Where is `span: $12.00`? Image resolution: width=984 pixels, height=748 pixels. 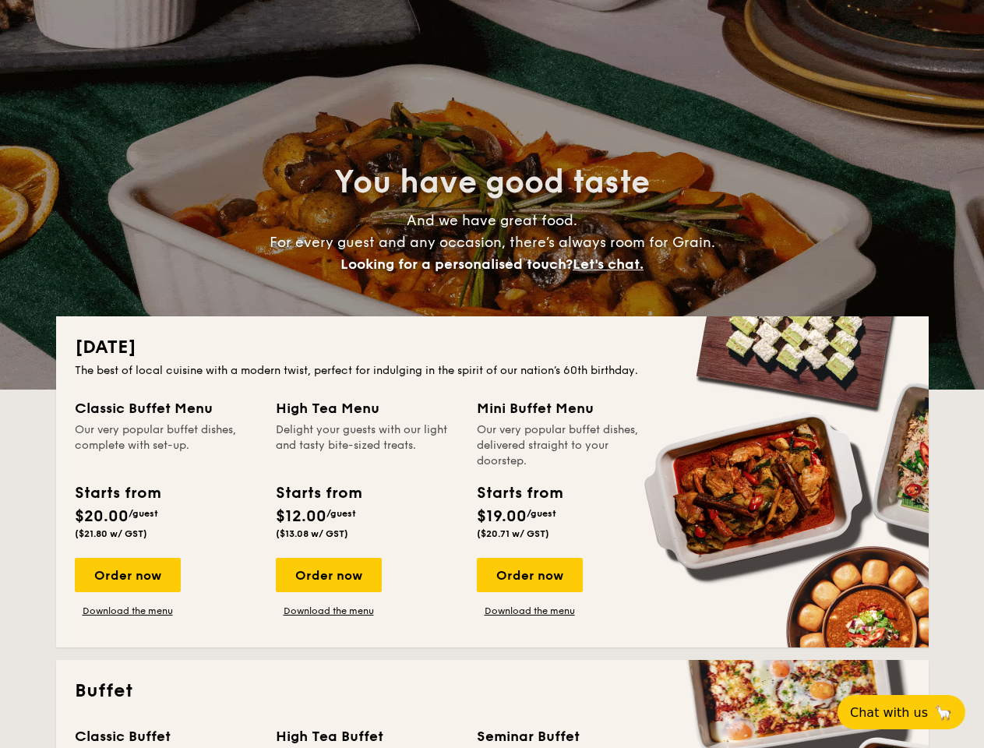
span: $12.00 is located at coordinates (301, 517).